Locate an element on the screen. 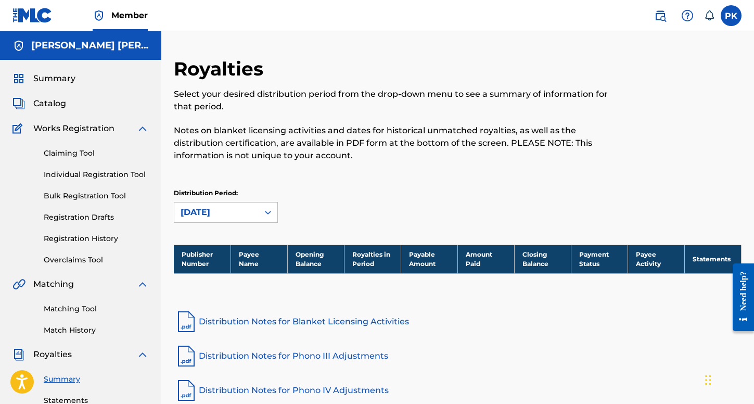 The image size is (754, 404). a: Distribution Notes for Phono IV Adjustments is located at coordinates (458, 390).